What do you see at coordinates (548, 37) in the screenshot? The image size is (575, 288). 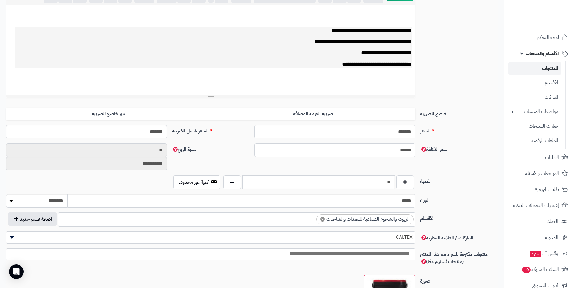 I see `span: لوحة التحكم` at bounding box center [548, 37].